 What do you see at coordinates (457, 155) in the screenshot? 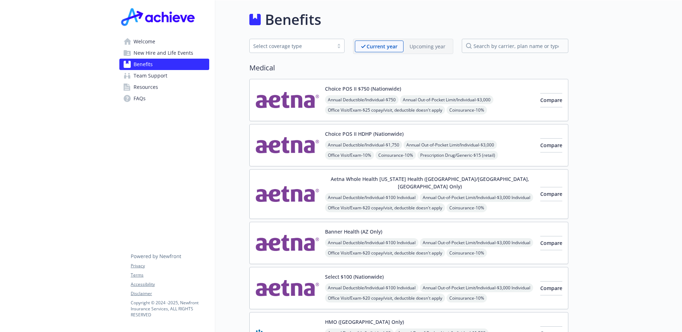
I see `span: Prescription Drug/Generic - $15 (retail)` at bounding box center [457, 155].